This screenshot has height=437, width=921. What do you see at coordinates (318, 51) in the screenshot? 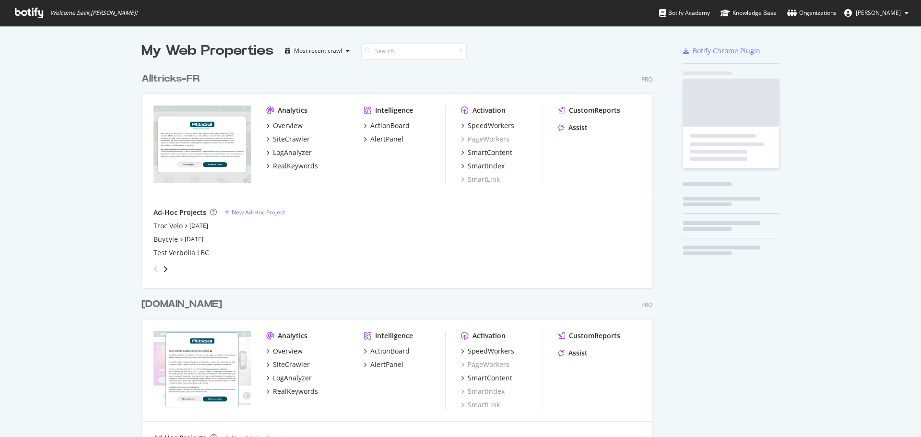
I see `div: Most recent crawl` at bounding box center [318, 51].